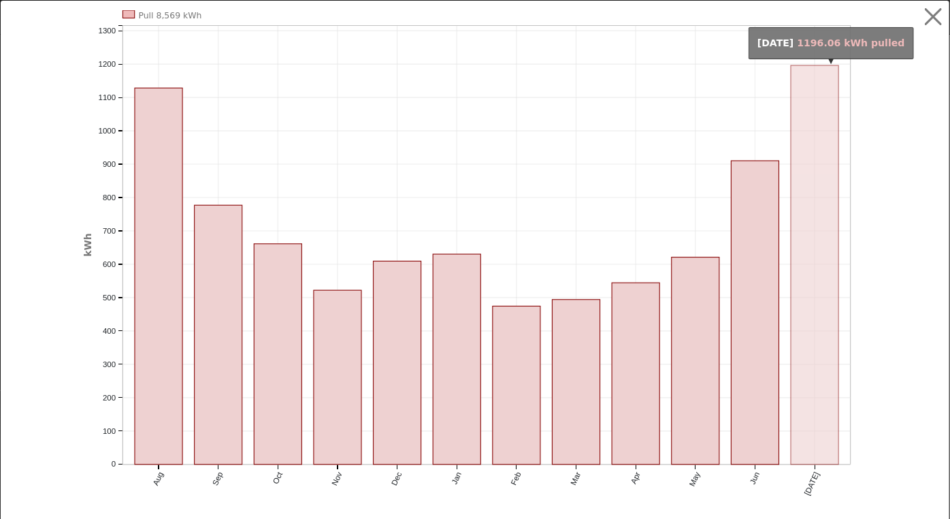 This screenshot has width=950, height=519. Describe the element at coordinates (109, 231) in the screenshot. I see `text: 700` at that location.